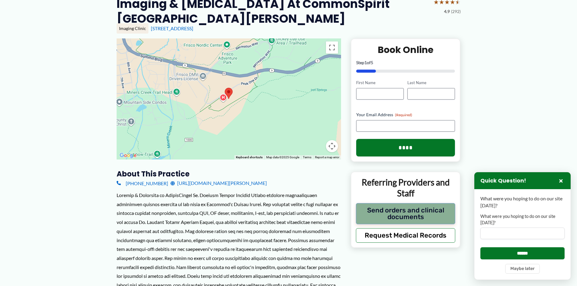 This screenshot has width=577, height=286. Describe the element at coordinates (327, 157) in the screenshot. I see `a: Report a map error` at that location.